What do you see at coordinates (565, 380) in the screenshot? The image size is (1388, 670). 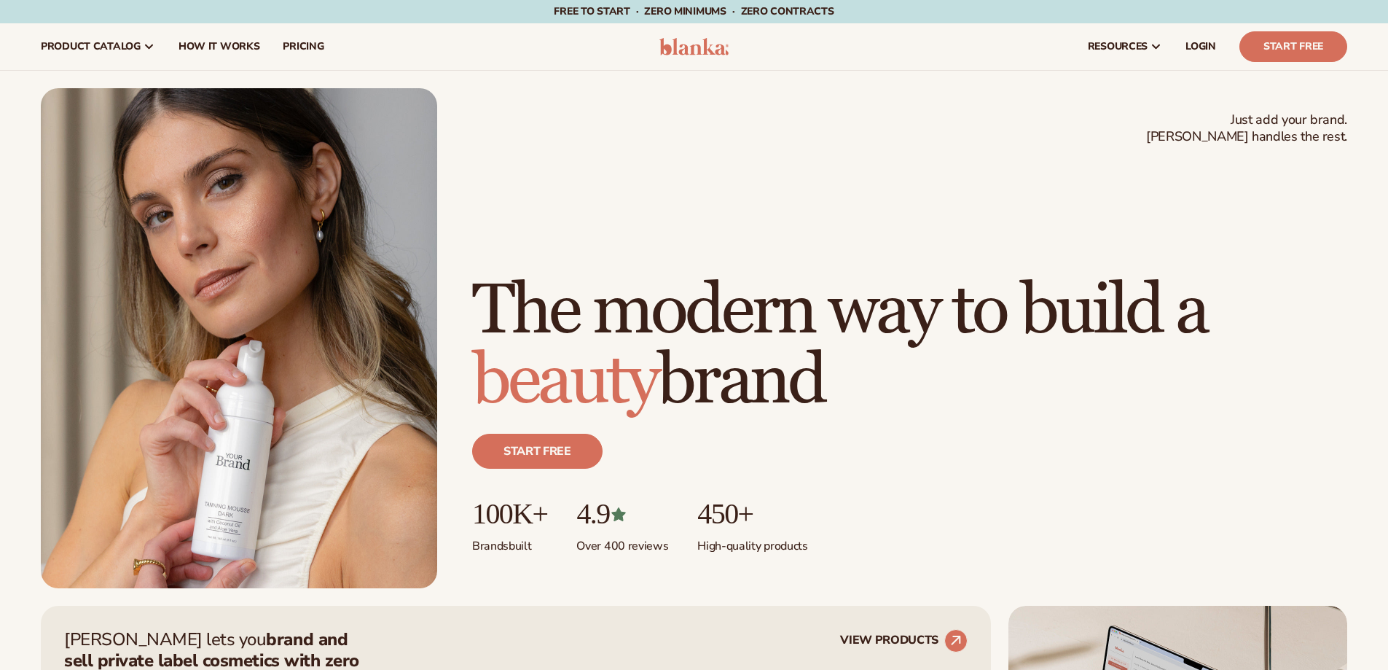 I see `span: beauty` at bounding box center [565, 380].